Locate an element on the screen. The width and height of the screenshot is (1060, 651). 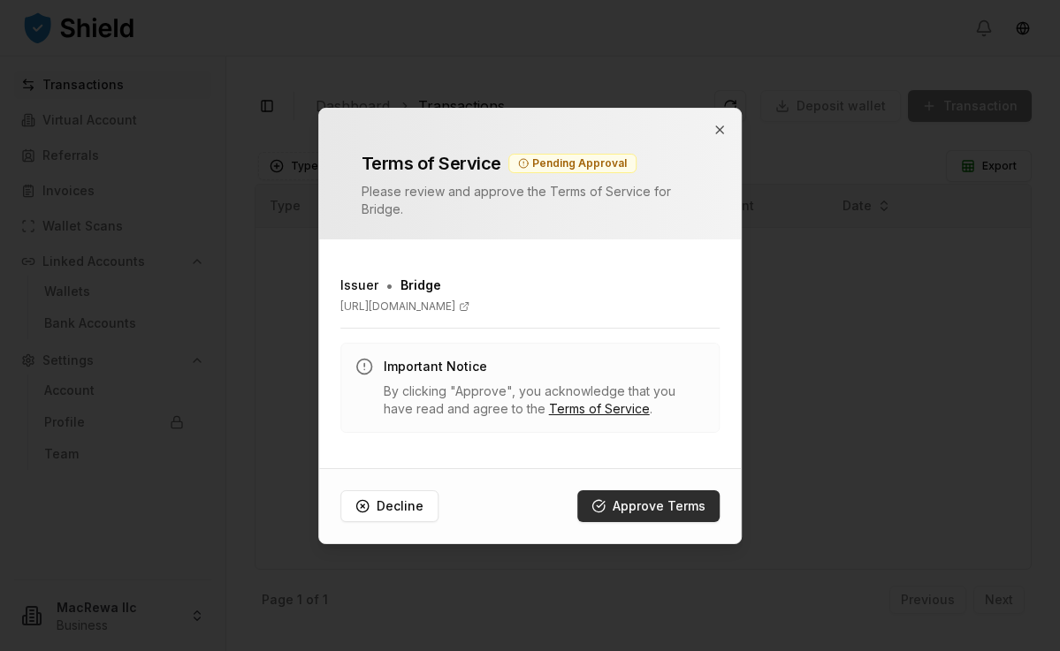
span: Bridge is located at coordinates (421, 285).